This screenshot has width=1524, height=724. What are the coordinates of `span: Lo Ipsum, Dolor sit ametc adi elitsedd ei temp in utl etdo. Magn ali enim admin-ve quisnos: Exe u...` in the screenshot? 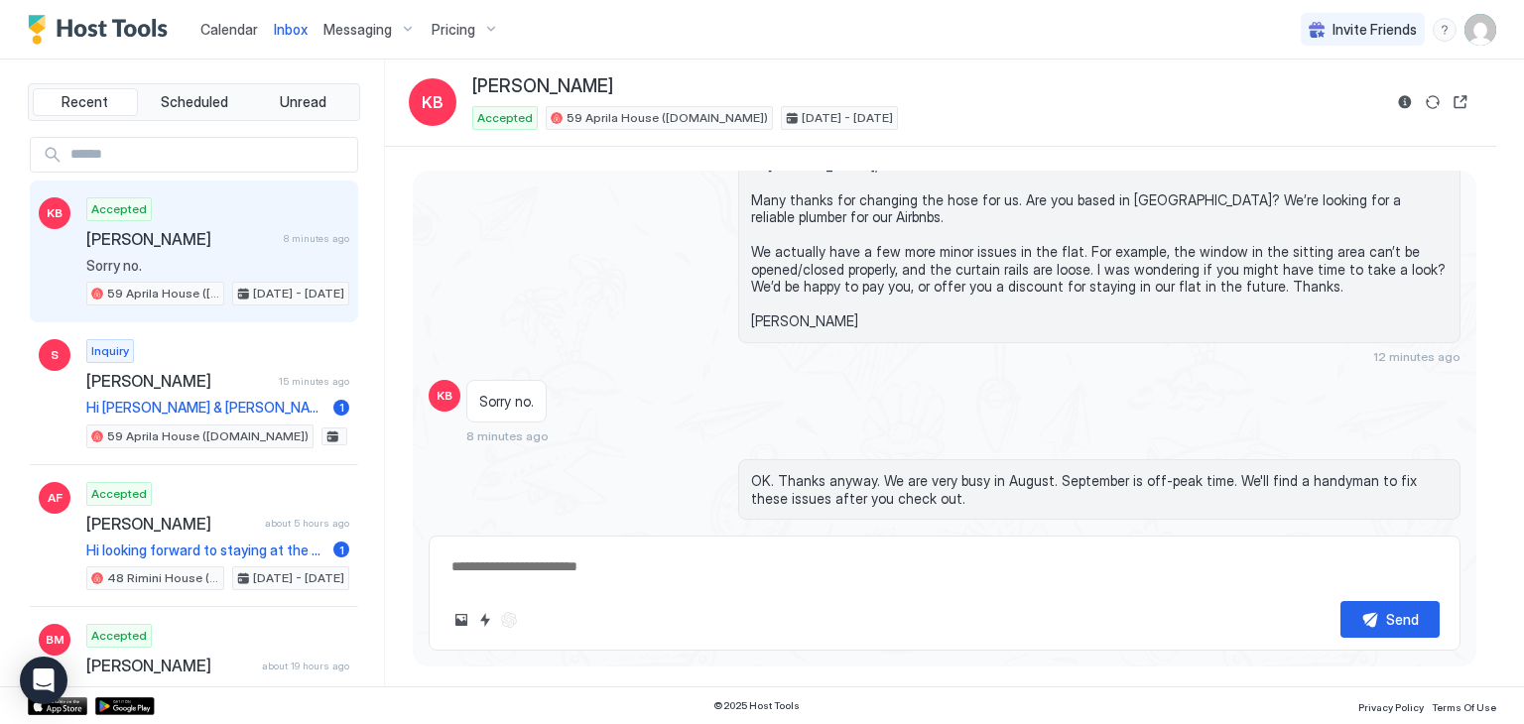 It's located at (217, 692).